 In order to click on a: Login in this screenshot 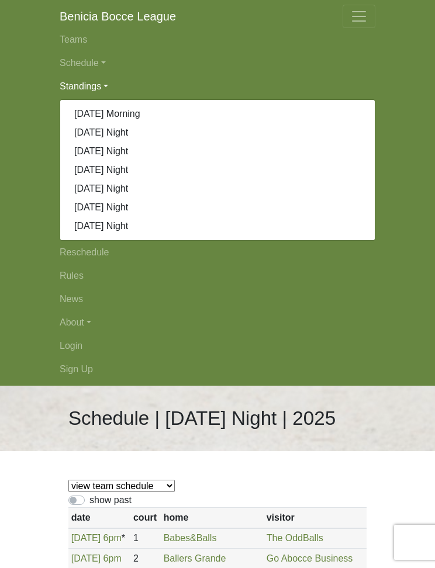, I will do `click(217, 346)`.